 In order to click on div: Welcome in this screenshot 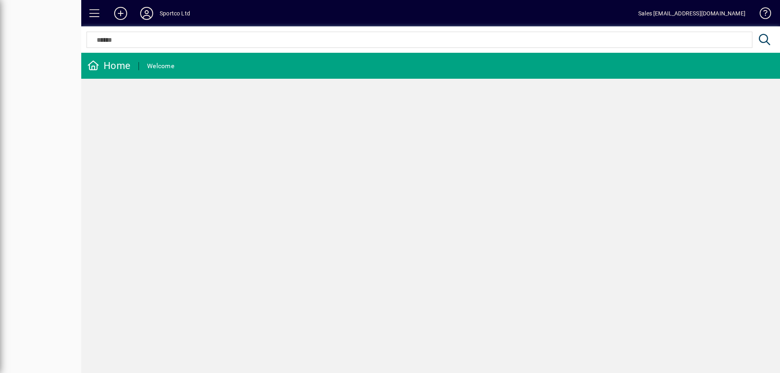, I will do `click(160, 66)`.